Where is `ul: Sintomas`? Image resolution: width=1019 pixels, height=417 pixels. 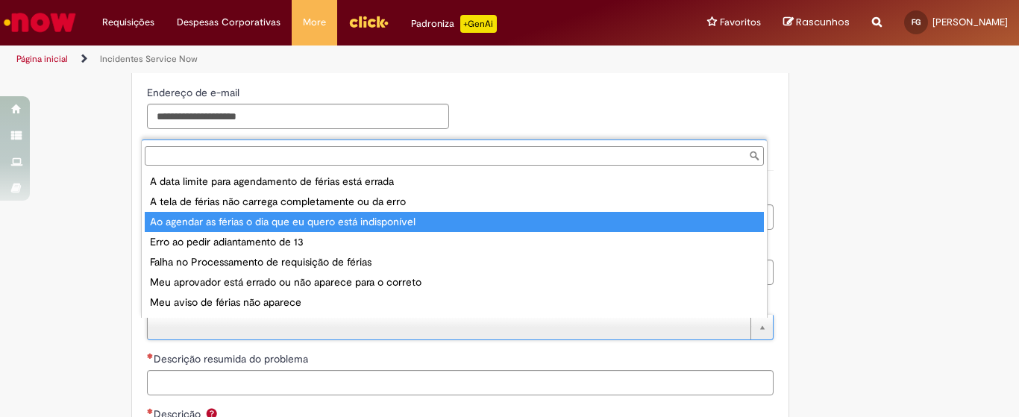 ul: Sintomas is located at coordinates (454, 243).